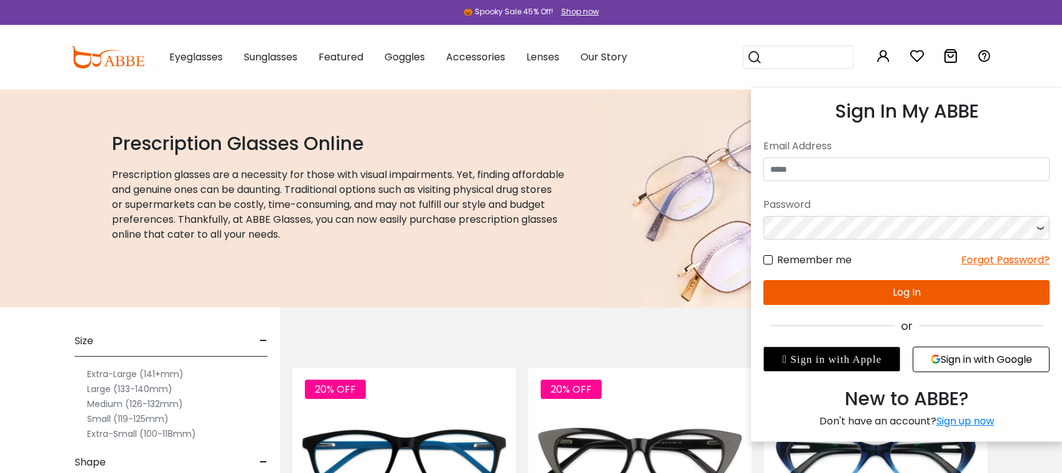  Describe the element at coordinates (965, 421) in the screenshot. I see `a: Sign up now` at that location.